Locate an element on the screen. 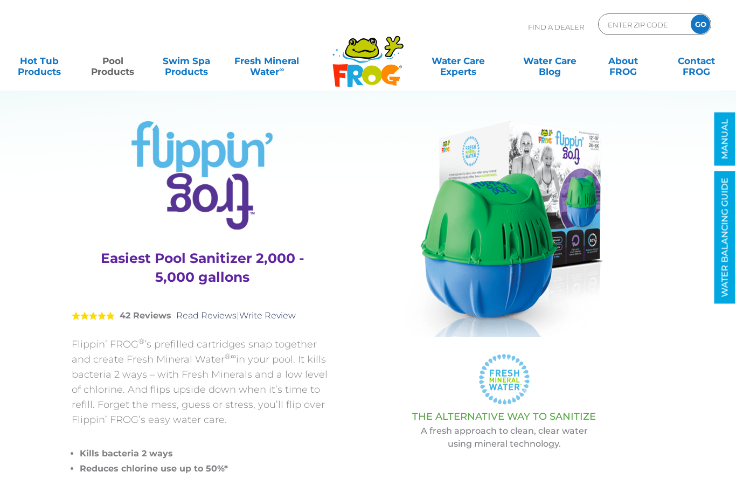 Image resolution: width=736 pixels, height=479 pixels. li: Reduces chlorine use up to 50%* is located at coordinates (206, 468).